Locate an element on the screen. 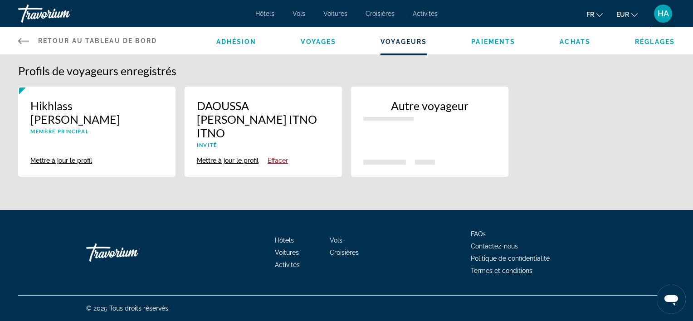 The width and height of the screenshot is (693, 321). p: Membre principal is located at coordinates (97, 131).